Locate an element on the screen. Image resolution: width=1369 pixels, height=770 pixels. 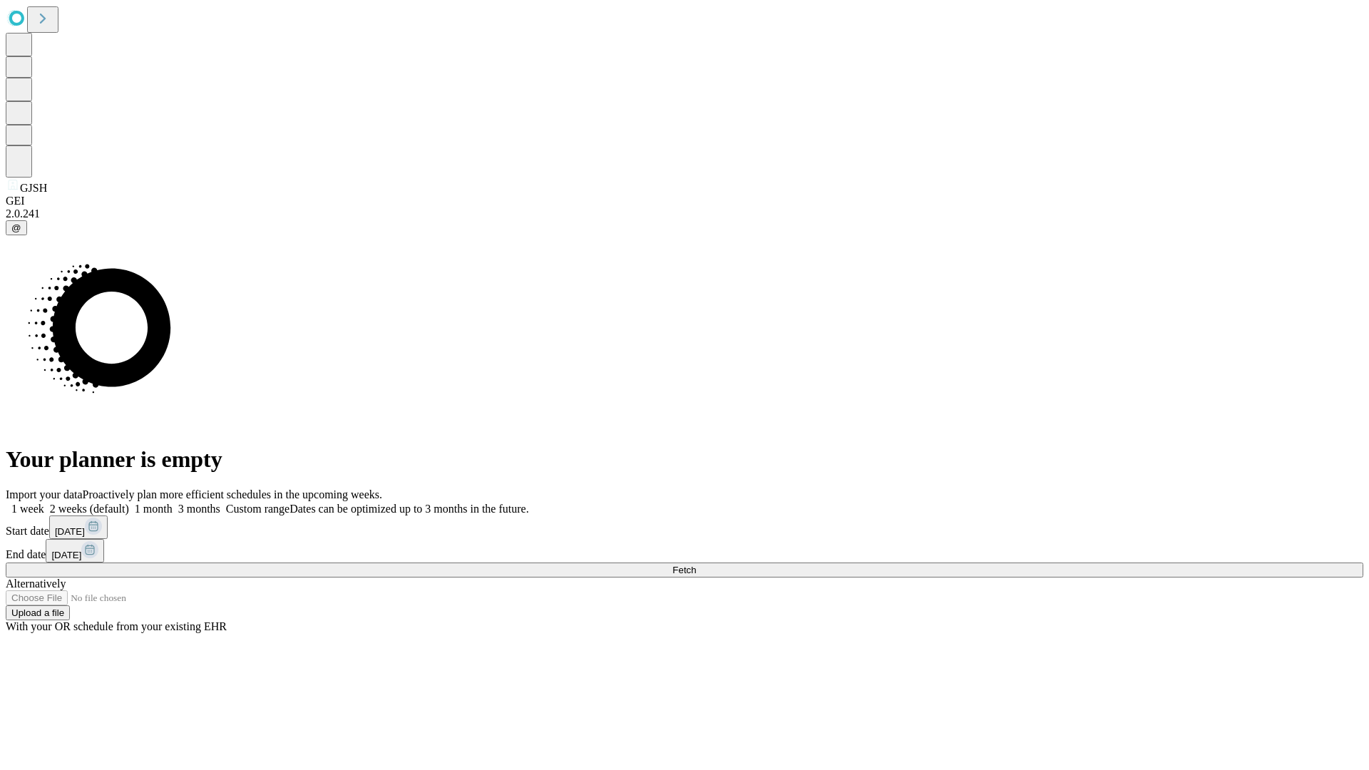
span: Alternatively is located at coordinates (36, 583).